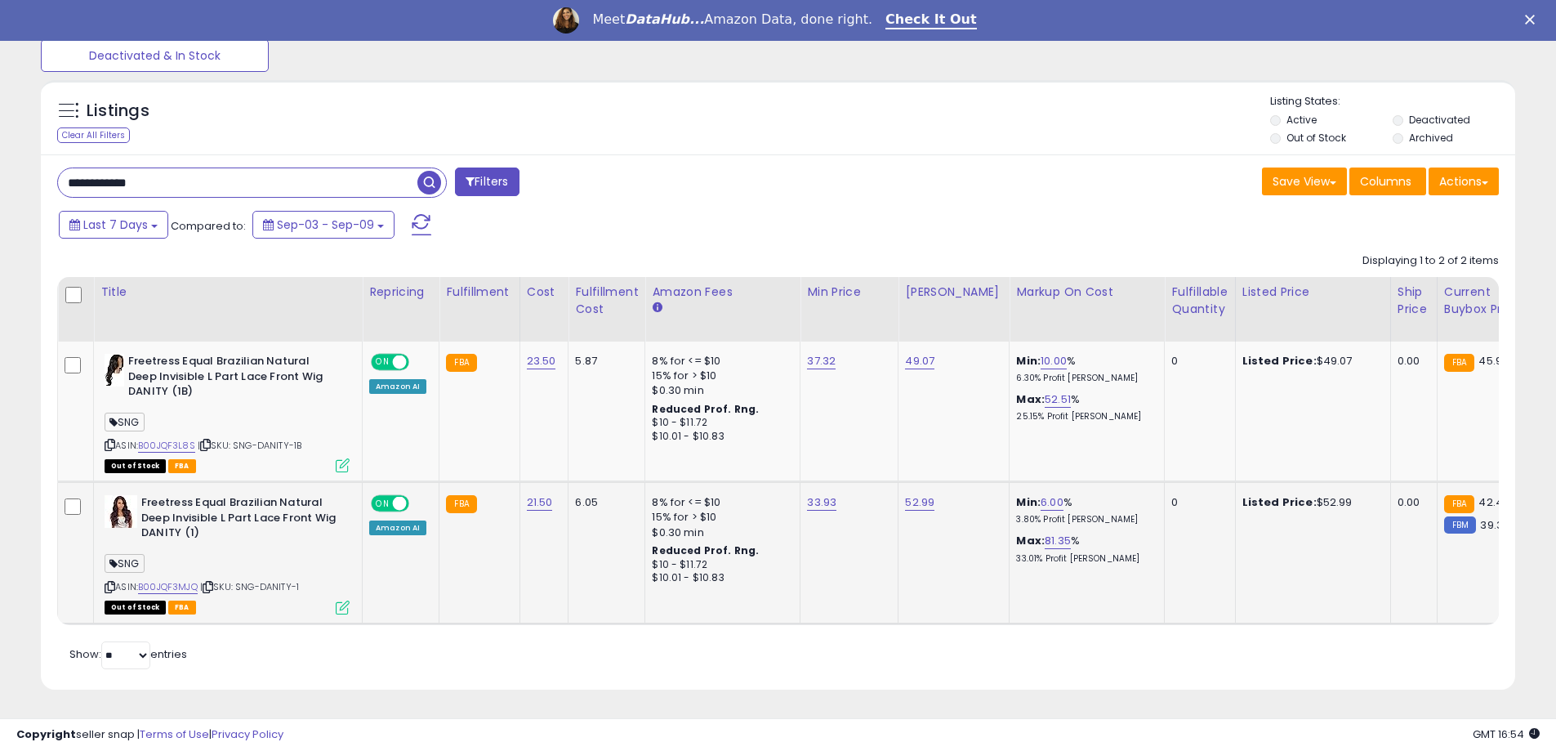 Image resolution: width=1556 pixels, height=751 pixels. What do you see at coordinates (1414, 301) in the screenshot?
I see `div: Ship Price` at bounding box center [1414, 301].